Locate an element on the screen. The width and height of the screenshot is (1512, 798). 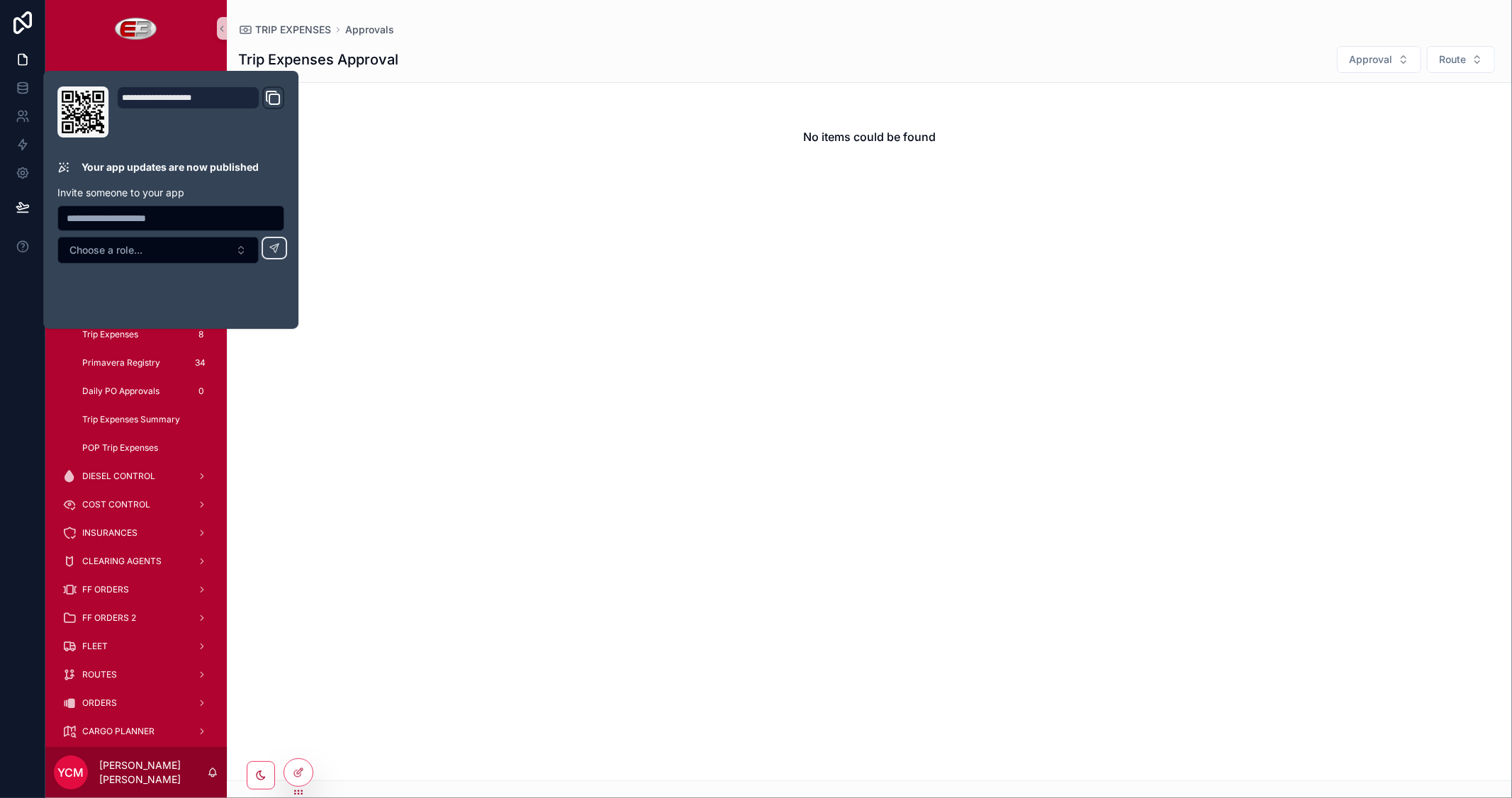
span: ROUTES is located at coordinates (99, 675).